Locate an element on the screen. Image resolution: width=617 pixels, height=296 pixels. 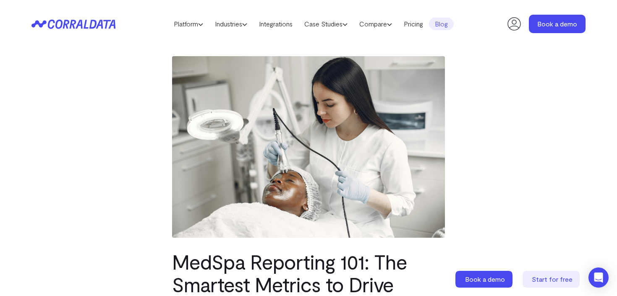
a: Platform is located at coordinates (189, 24).